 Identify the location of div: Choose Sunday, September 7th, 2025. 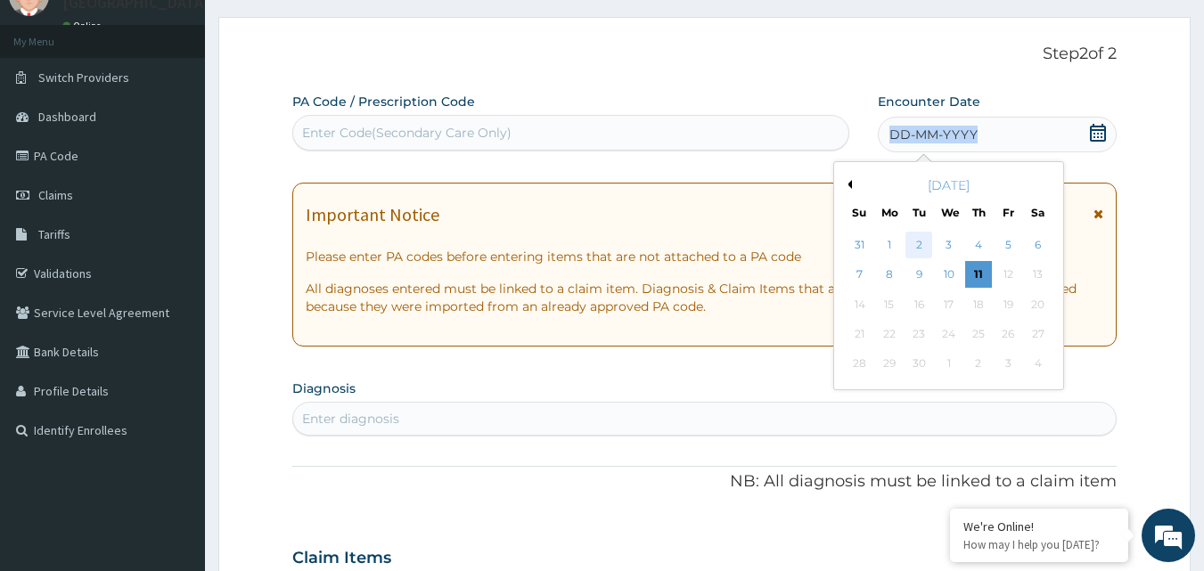
(860, 275).